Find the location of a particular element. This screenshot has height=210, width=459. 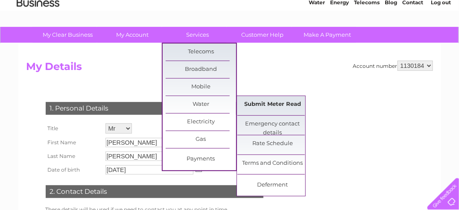

a: Terms and Conditions is located at coordinates (273, 164).